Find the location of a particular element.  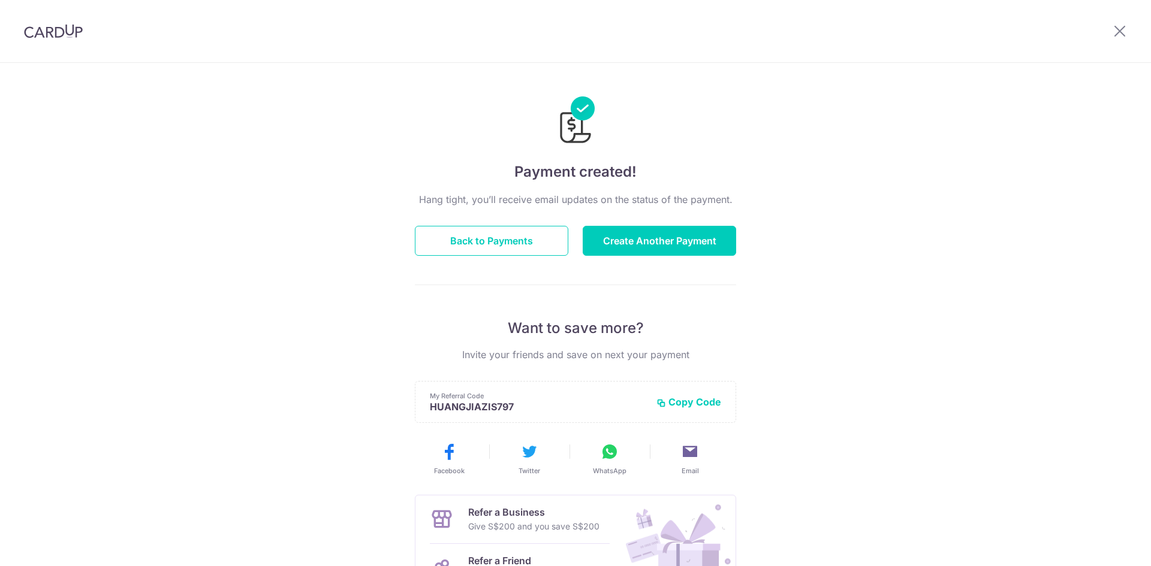

img: Payments is located at coordinates (575, 122).